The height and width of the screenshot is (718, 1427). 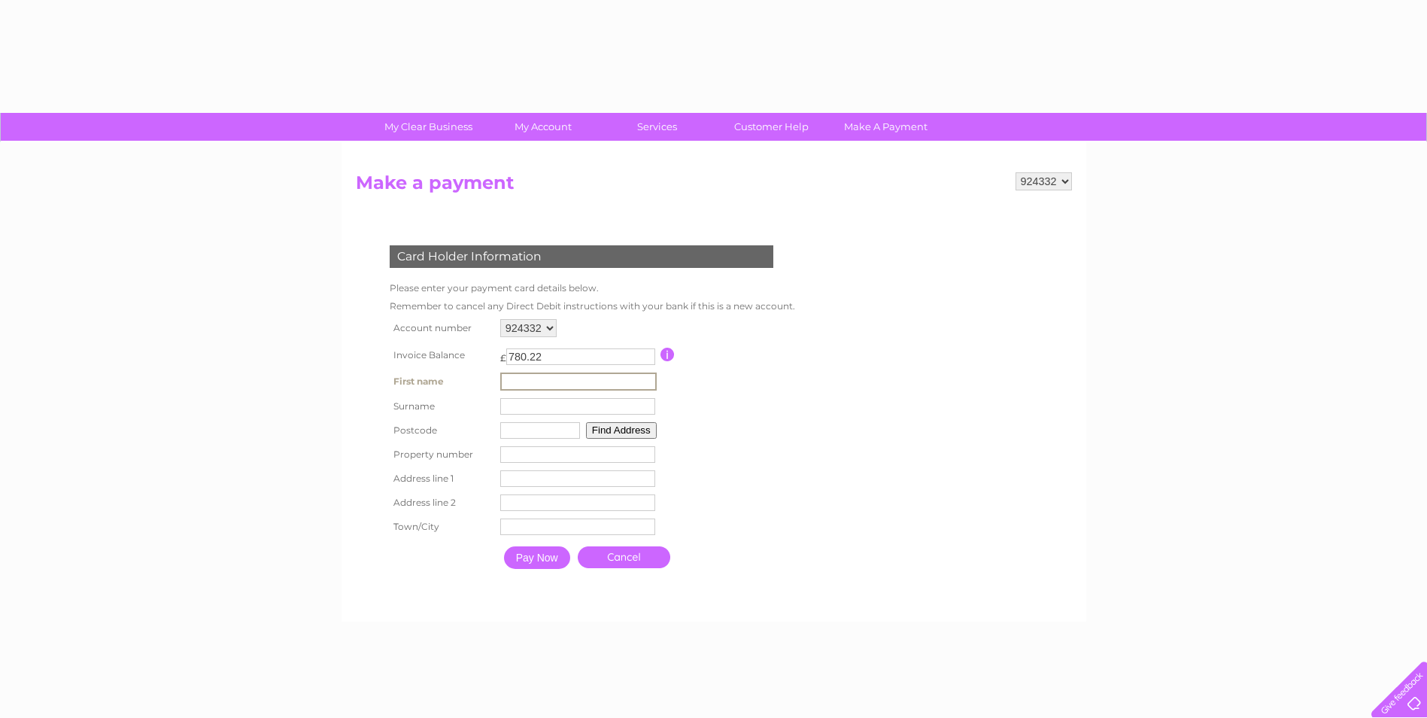 I want to click on th: Property number, so click(x=441, y=454).